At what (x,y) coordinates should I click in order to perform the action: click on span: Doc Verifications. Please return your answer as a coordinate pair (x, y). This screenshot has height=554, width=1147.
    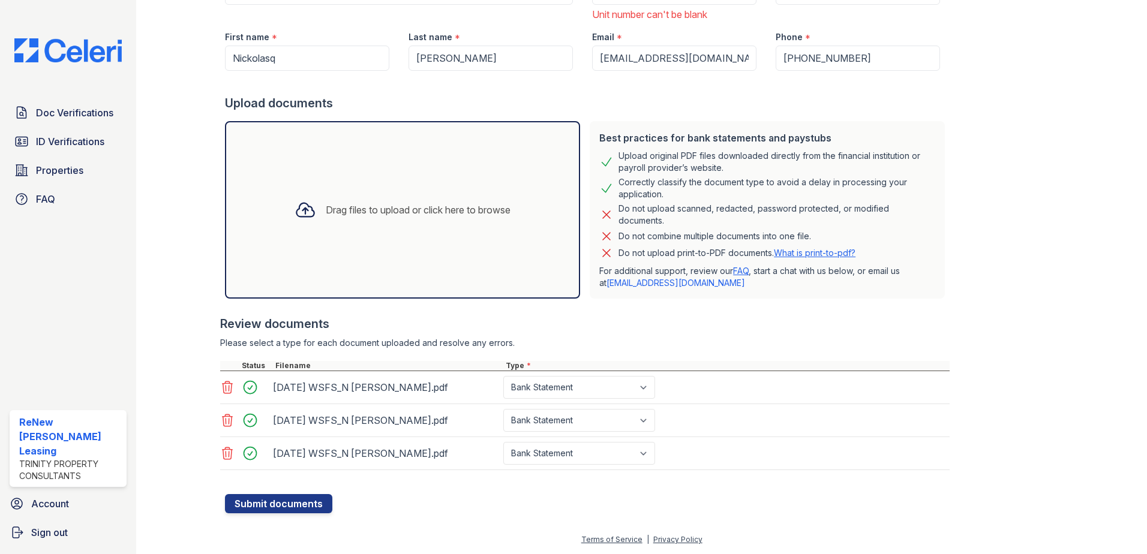
    Looking at the image, I should click on (74, 113).